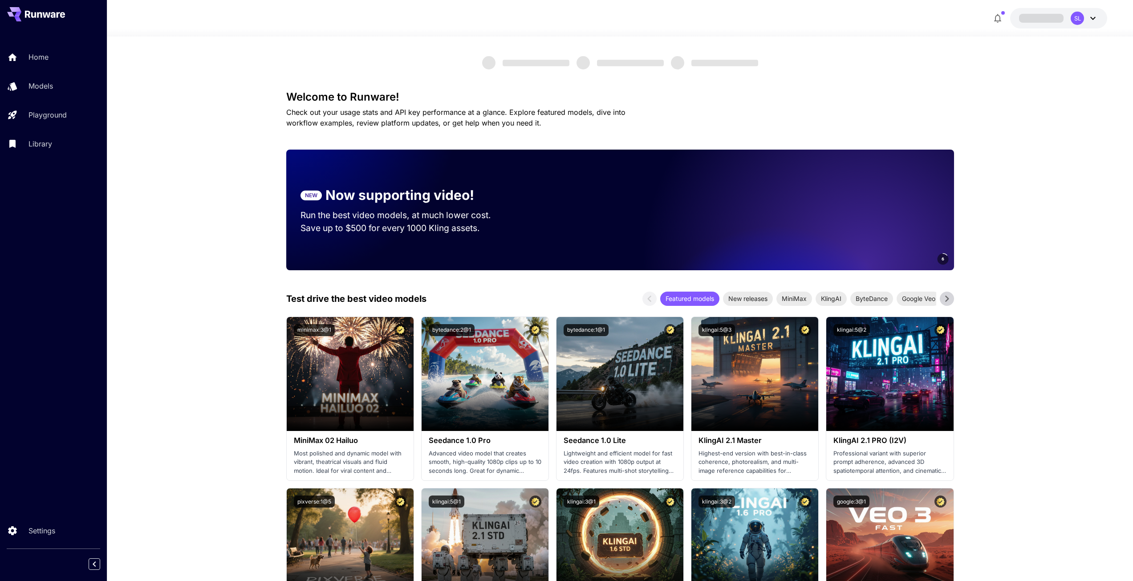 This screenshot has width=1133, height=581. Describe the element at coordinates (832, 299) in the screenshot. I see `div: KlingAI` at that location.